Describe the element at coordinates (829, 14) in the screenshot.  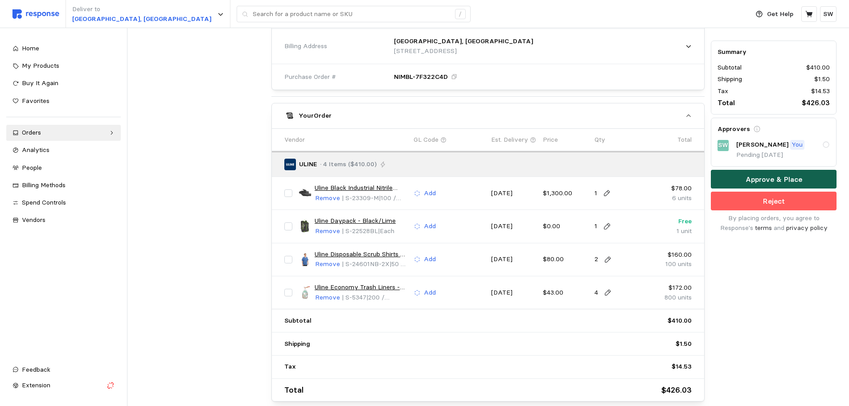
I see `button: SW` at that location.